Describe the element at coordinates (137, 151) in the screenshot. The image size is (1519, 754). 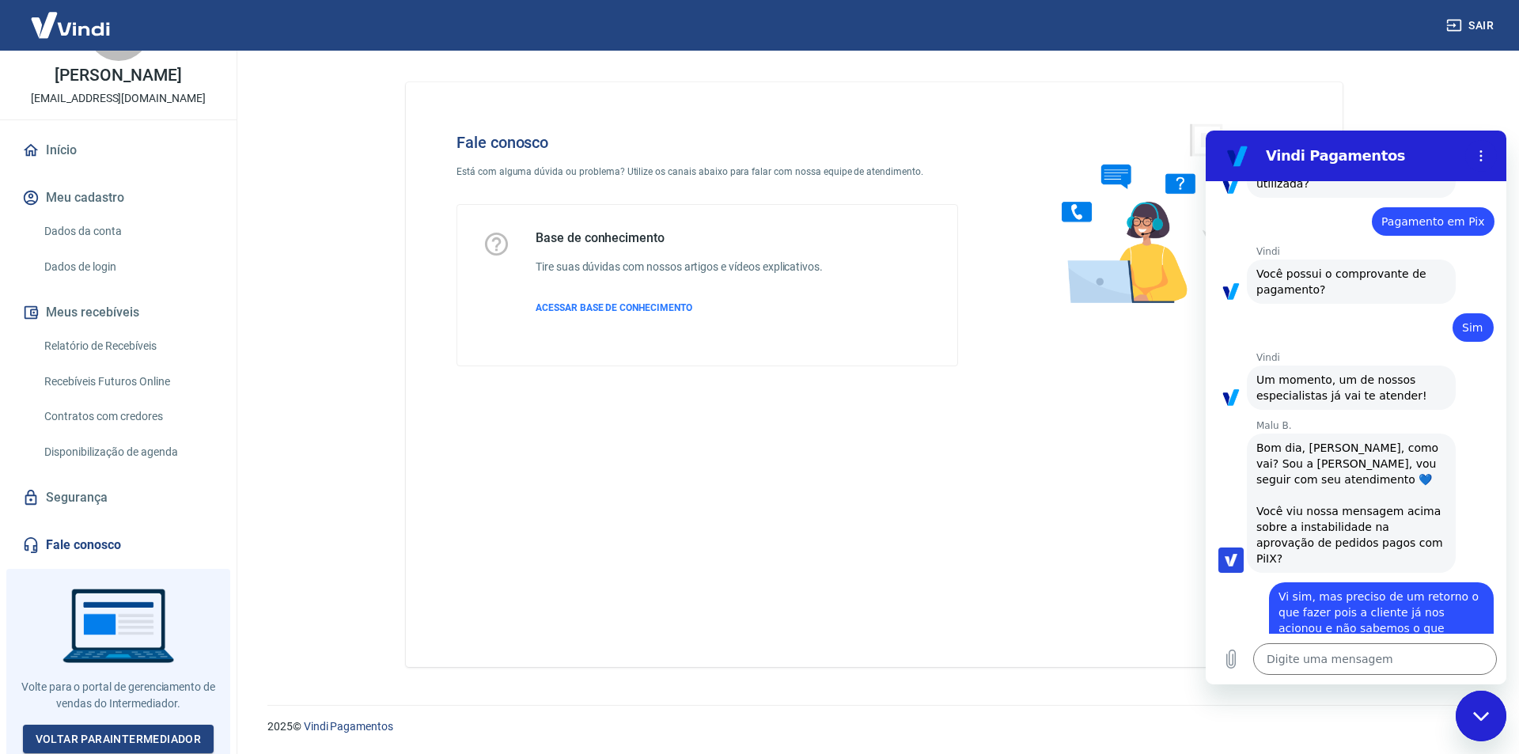
I see `span: Você possui o comprovante de pagamento?` at that location.